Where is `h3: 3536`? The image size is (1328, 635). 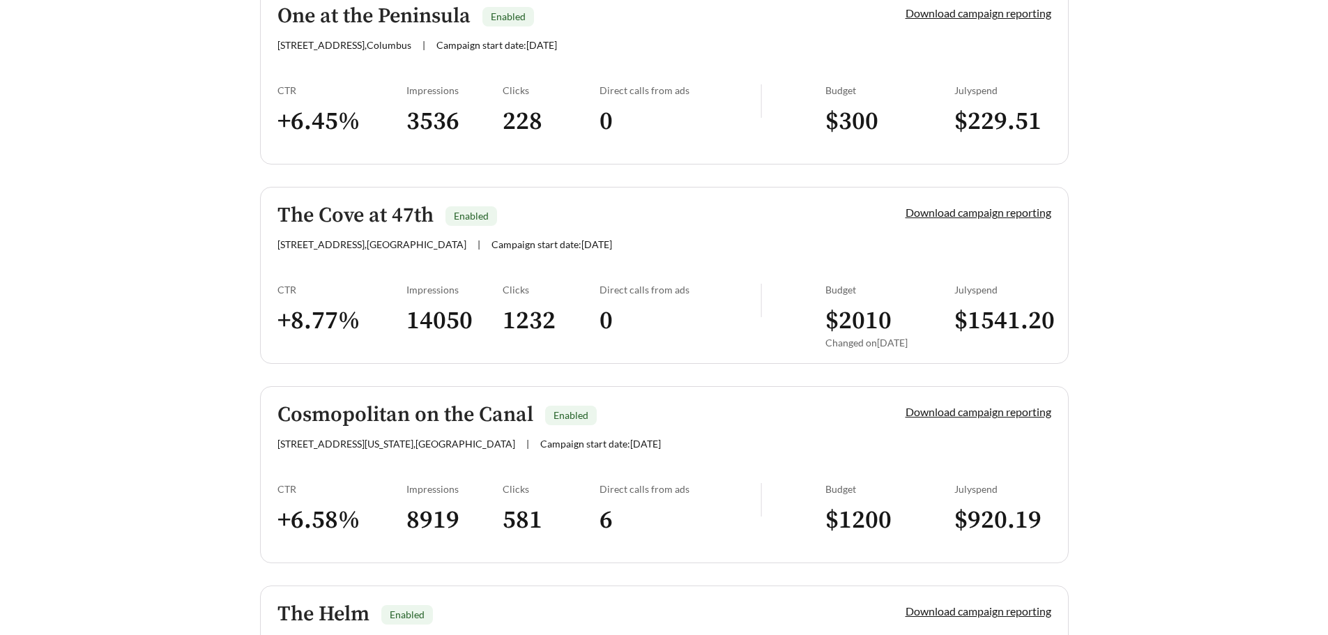 h3: 3536 is located at coordinates (454, 121).